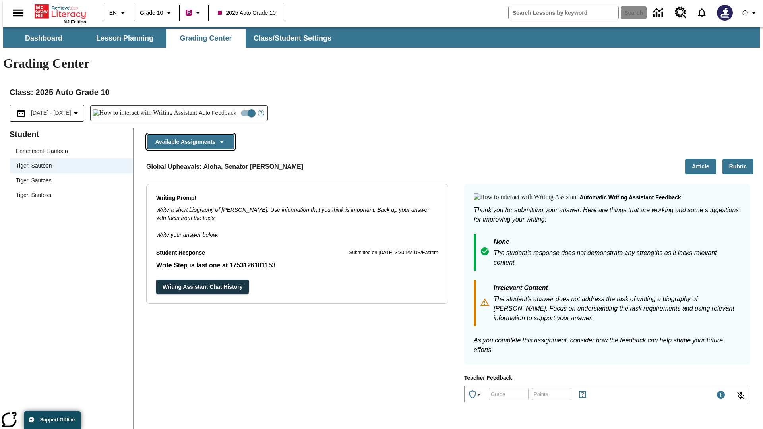 This screenshot has height=429, width=763. Describe the element at coordinates (71, 166) in the screenshot. I see `span: Tiger, Sautoen` at that location.